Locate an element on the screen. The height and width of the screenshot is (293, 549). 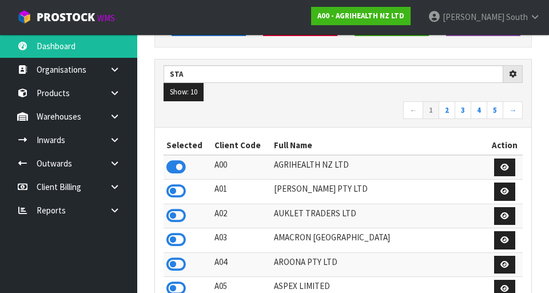
a: A00 - AGRIHEALTH NZ LTD is located at coordinates (361, 16).